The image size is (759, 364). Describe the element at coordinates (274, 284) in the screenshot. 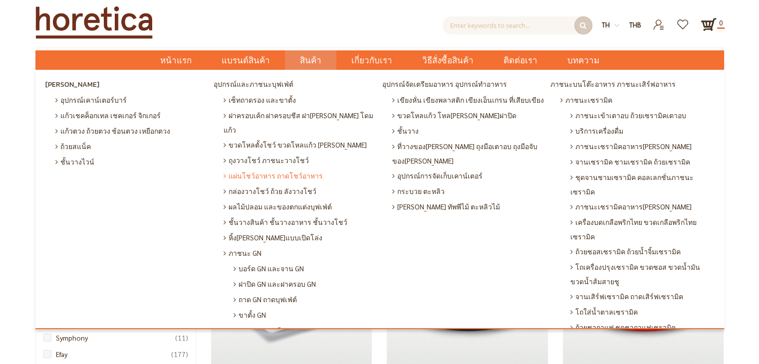

I see `span: ฝาปิด GN และฝาครอบ GN` at that location.